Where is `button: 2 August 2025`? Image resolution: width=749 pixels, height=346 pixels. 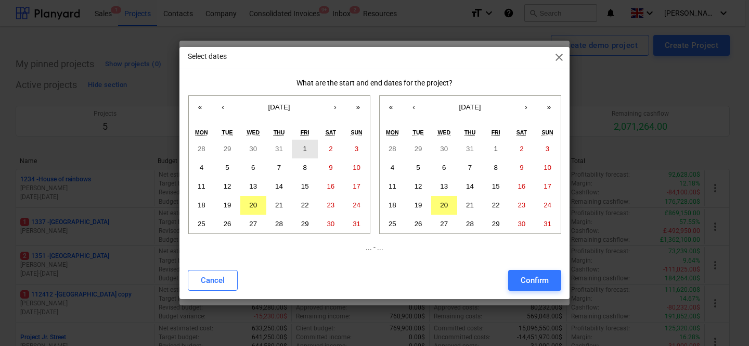
button: 2 August 2025 is located at coordinates (331, 149).